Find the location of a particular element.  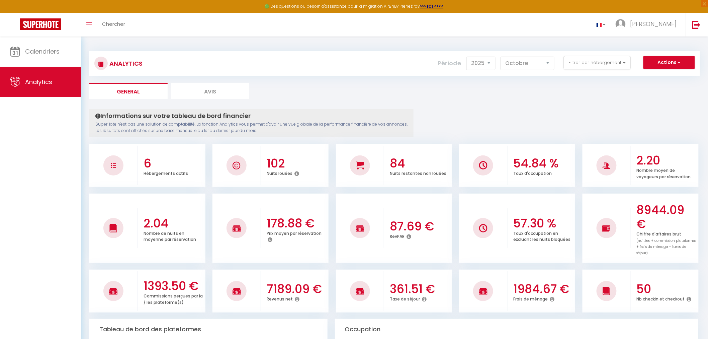

p: Taux d'occupation en excluant les nuits bloquées is located at coordinates (542, 236).